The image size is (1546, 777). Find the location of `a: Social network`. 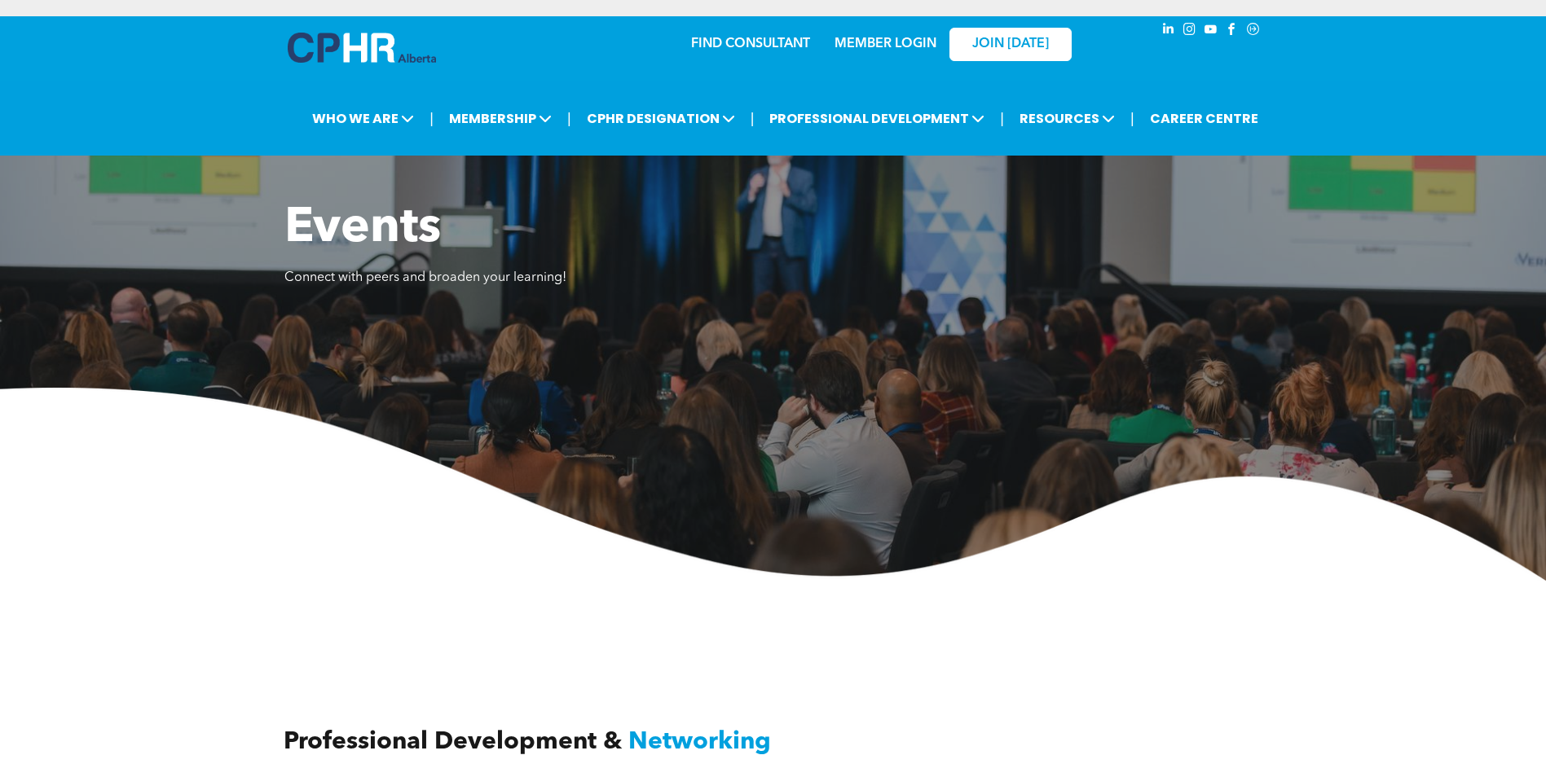

a: Social network is located at coordinates (1253, 31).